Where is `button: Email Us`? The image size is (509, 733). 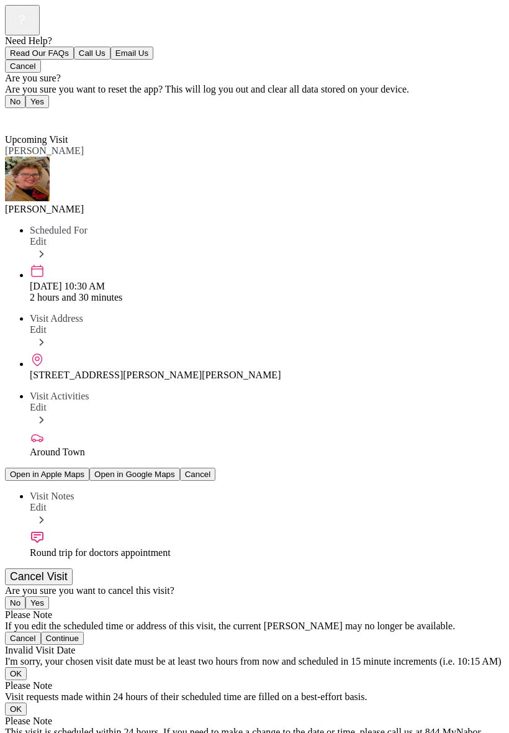 button: Email Us is located at coordinates (132, 53).